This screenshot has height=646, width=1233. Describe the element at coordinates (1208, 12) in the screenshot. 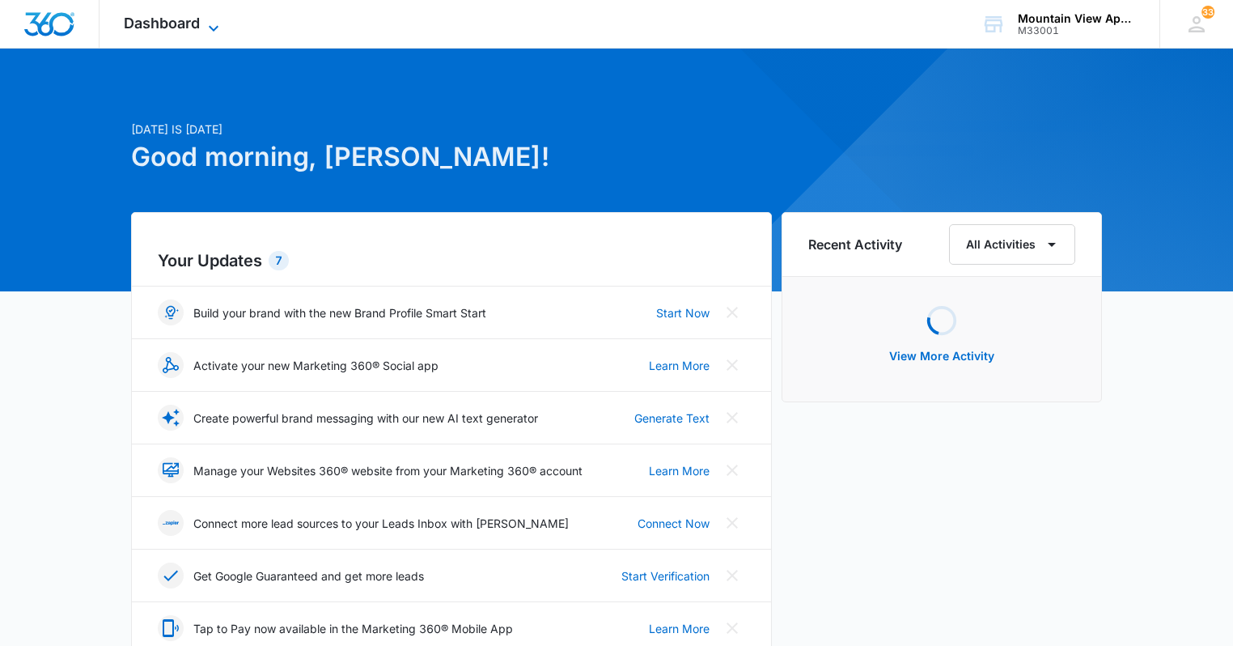

I see `div: notifications count` at that location.